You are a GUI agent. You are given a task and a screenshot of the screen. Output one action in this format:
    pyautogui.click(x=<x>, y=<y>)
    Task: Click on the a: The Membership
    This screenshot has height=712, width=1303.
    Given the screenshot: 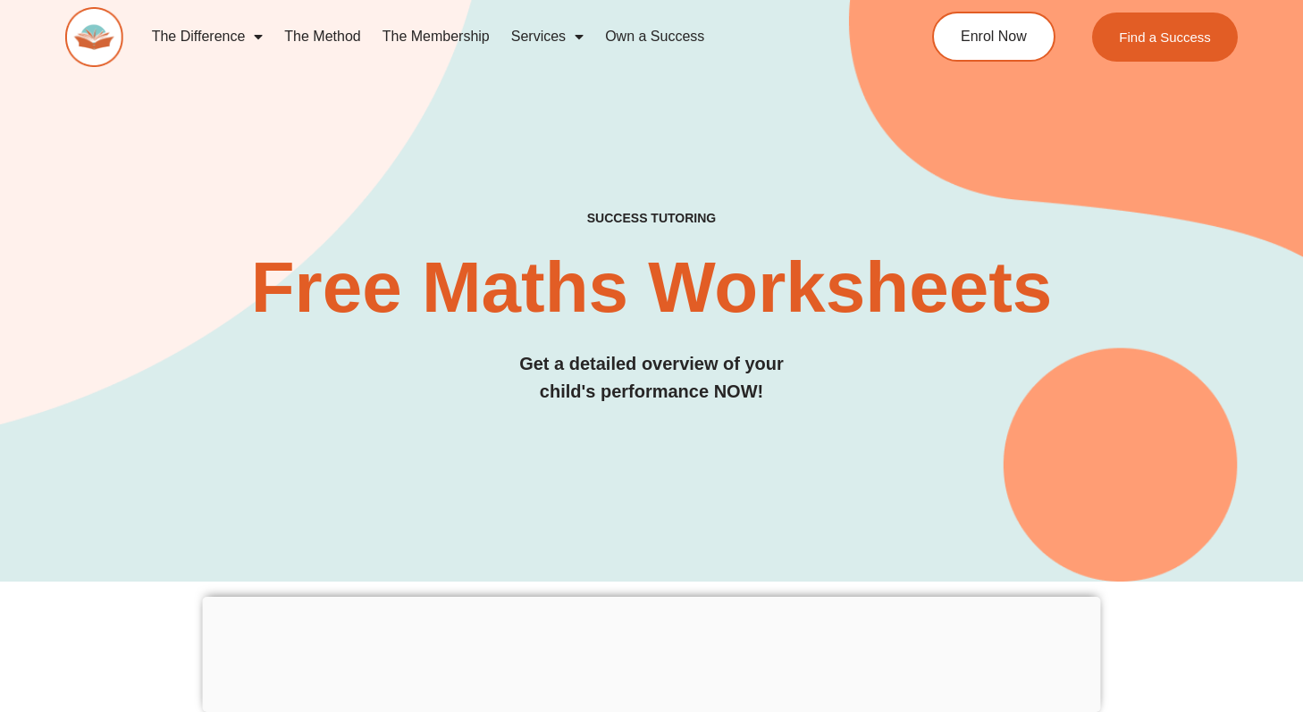 What is the action you would take?
    pyautogui.click(x=436, y=37)
    